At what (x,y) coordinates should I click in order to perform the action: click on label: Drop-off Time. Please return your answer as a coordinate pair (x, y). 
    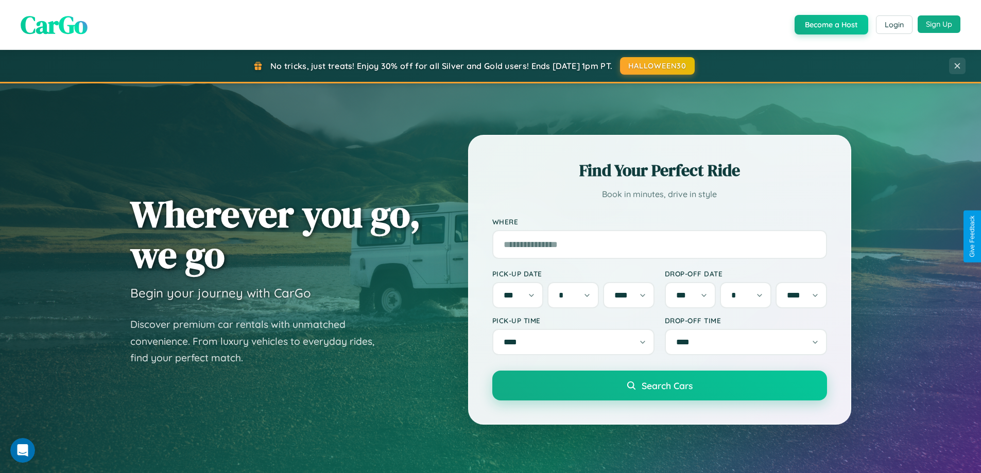
    Looking at the image, I should click on (745, 320).